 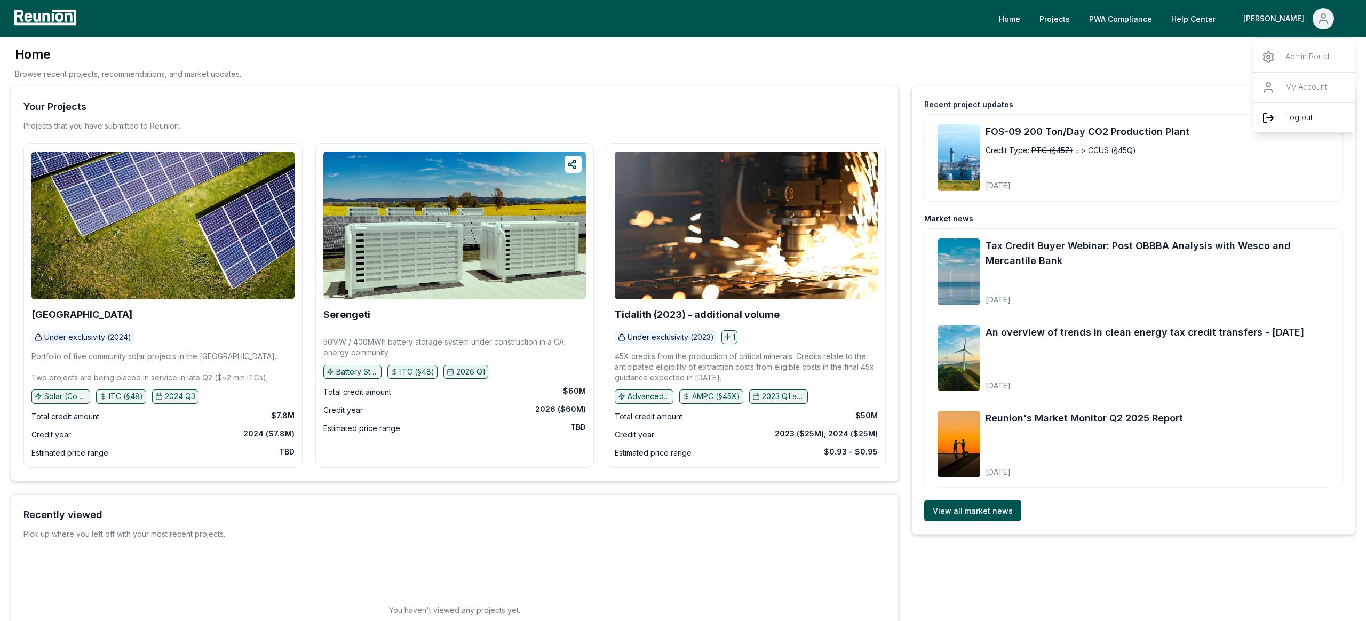 I want to click on a: PWA Compliance, so click(x=1120, y=19).